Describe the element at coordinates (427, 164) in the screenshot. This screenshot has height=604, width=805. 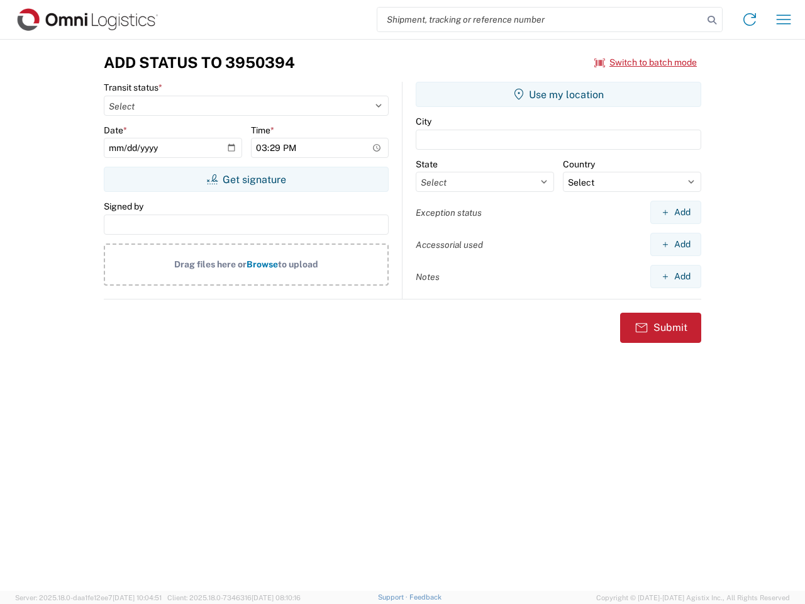
I see `label: State` at that location.